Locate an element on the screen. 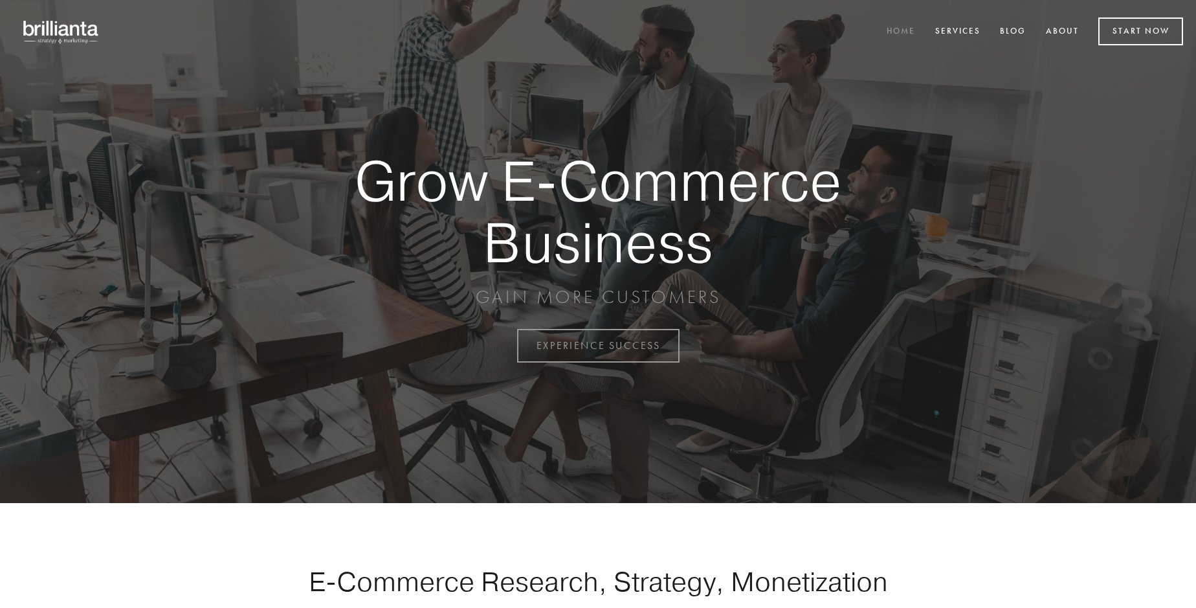 The width and height of the screenshot is (1196, 608). a: Services is located at coordinates (958, 32).